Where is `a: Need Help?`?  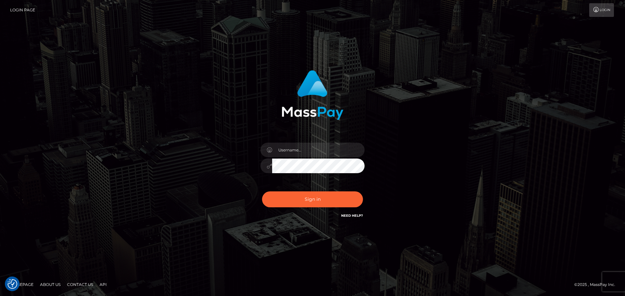 a: Need Help? is located at coordinates (352, 216).